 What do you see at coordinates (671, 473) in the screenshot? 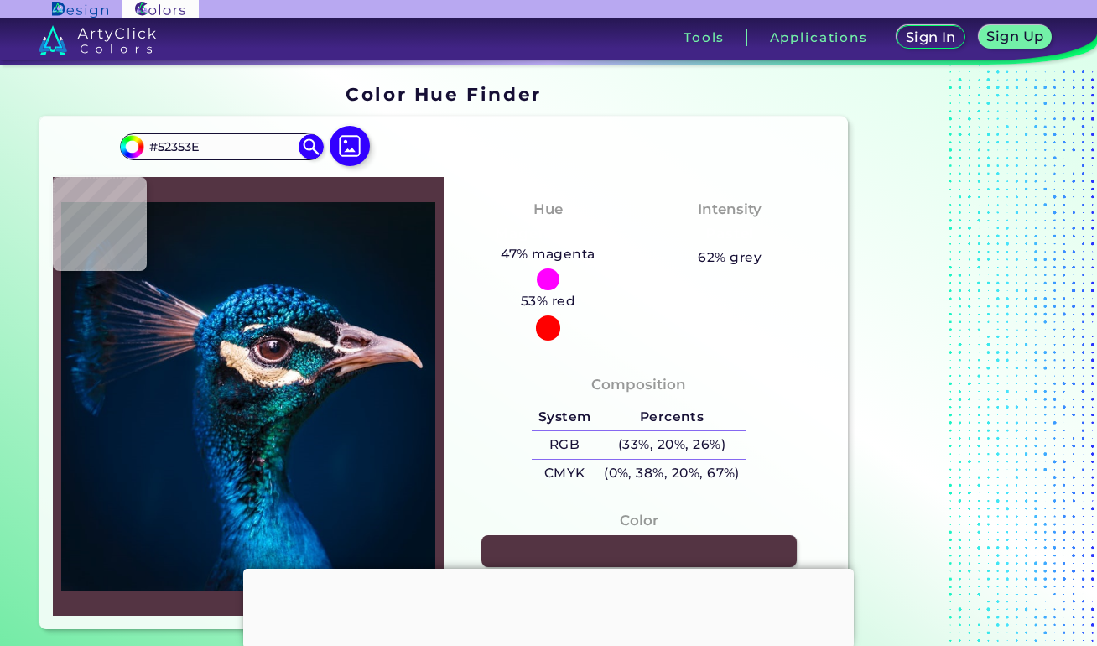
I see `h5: (0%, 38%, 20%, 67%)` at bounding box center [671, 473].